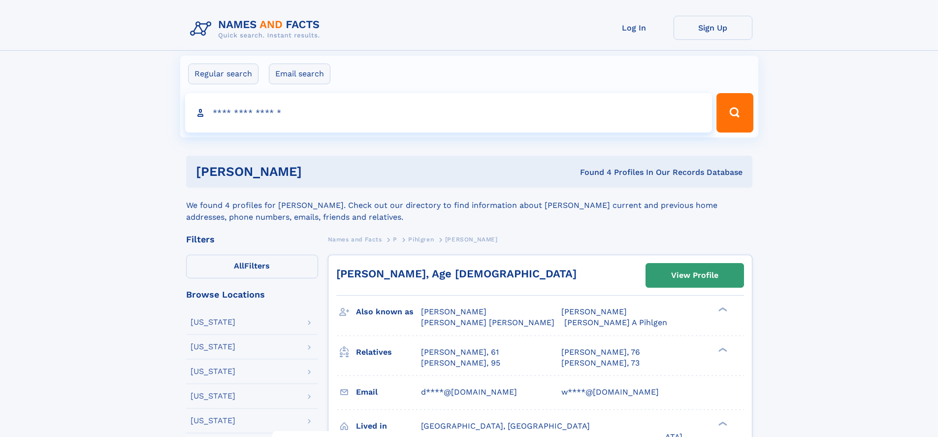  Describe the element at coordinates (299, 74) in the screenshot. I see `label: Email search` at that location.